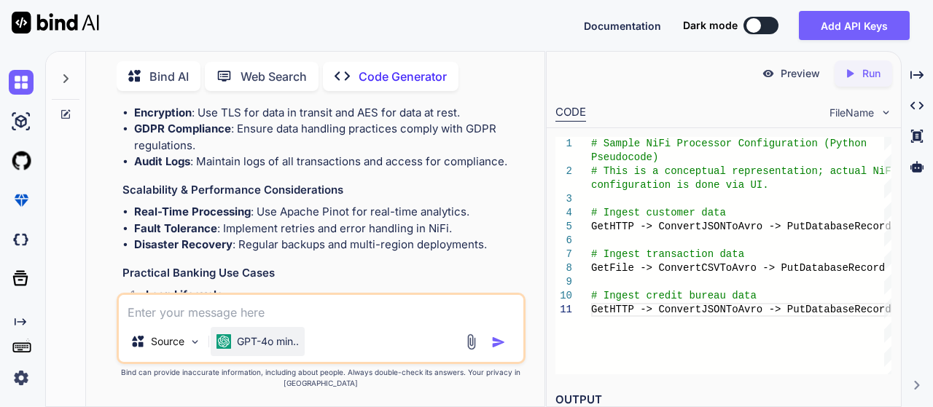 This screenshot has width=933, height=407. I want to click on strong: Loan Lifecycle, so click(184, 294).